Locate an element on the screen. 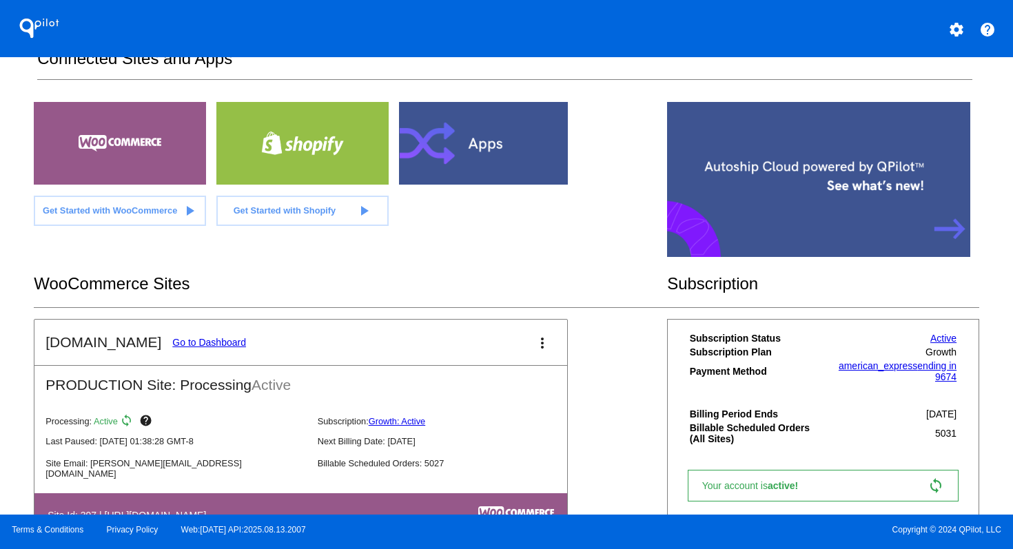 This screenshot has height=549, width=1013. mat-icon: settings is located at coordinates (956, 30).